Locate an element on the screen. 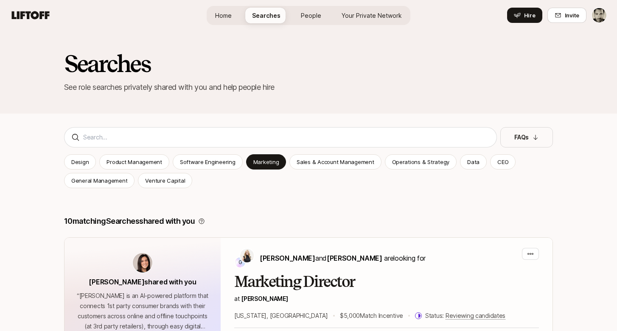 The image size is (617, 331). p: Design is located at coordinates (80, 162).